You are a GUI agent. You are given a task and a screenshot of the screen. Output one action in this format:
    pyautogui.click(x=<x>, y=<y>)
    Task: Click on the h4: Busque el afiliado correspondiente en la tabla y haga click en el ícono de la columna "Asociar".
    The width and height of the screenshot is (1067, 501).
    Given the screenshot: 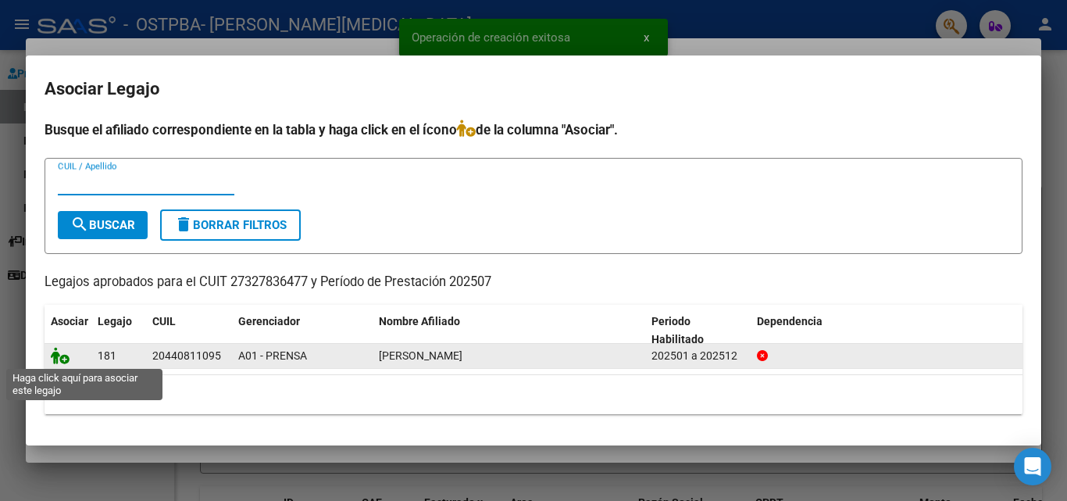 What is the action you would take?
    pyautogui.click(x=533, y=130)
    